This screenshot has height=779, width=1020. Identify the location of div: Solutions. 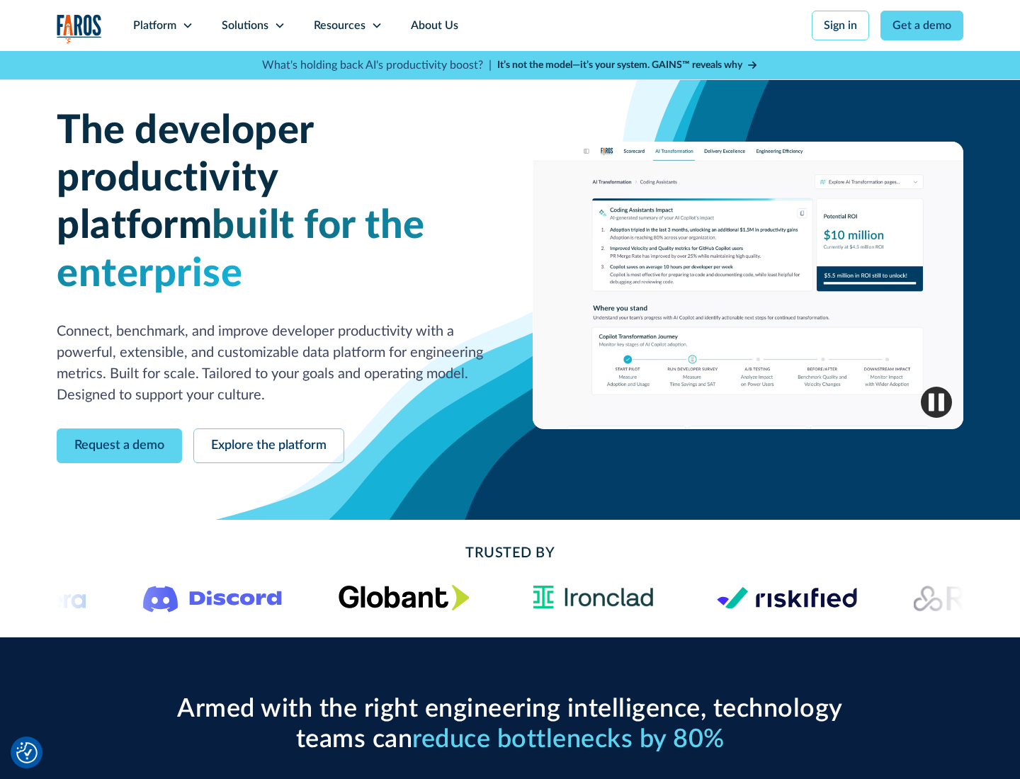
(245, 25).